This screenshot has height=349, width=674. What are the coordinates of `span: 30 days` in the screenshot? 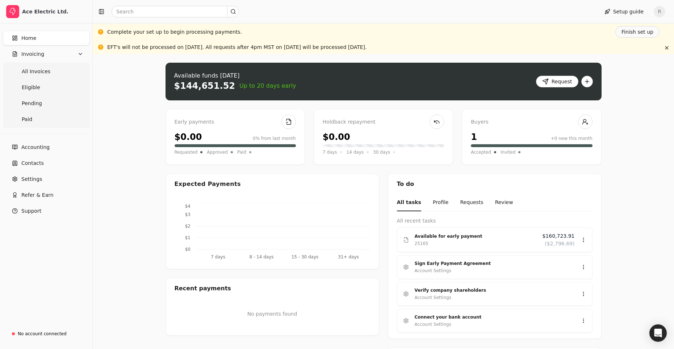 It's located at (381, 152).